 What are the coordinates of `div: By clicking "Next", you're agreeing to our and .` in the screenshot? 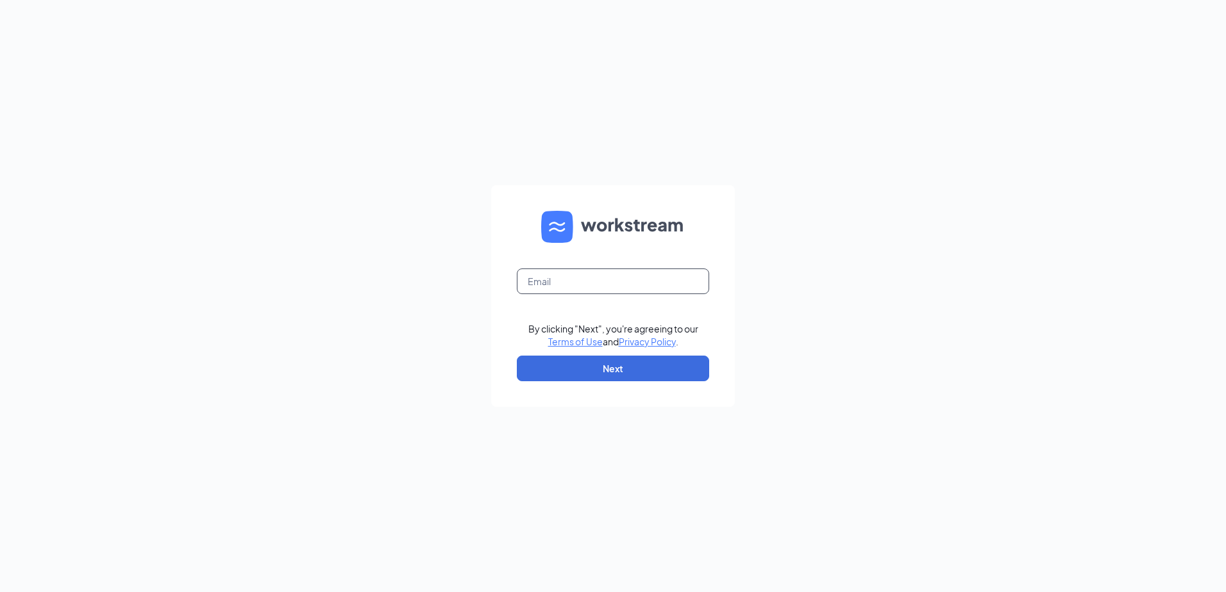 It's located at (613, 335).